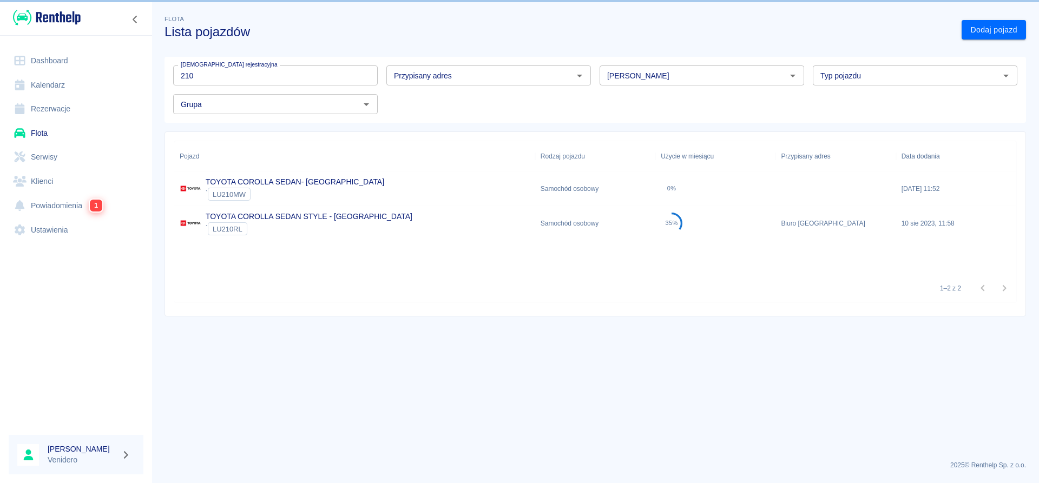  What do you see at coordinates (47, 17) in the screenshot?
I see `img: Renthelp logo` at bounding box center [47, 17].